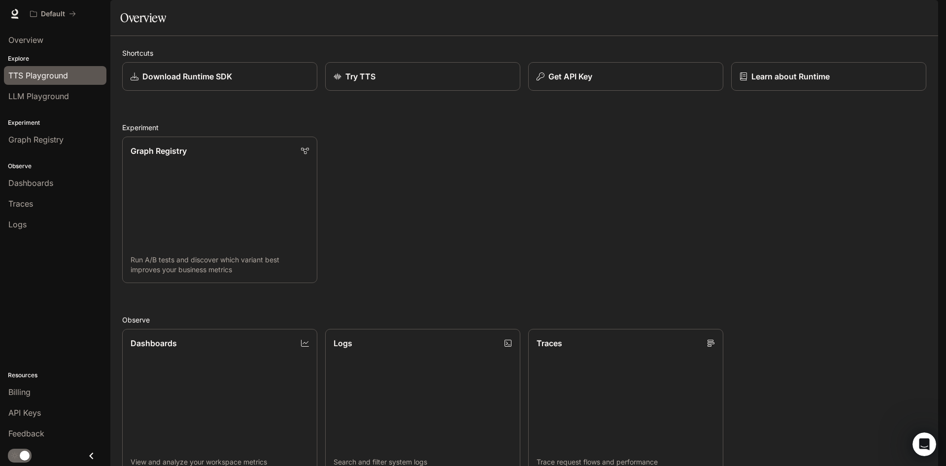 The width and height of the screenshot is (946, 466). What do you see at coordinates (187, 76) in the screenshot?
I see `p: Download Runtime SDK` at bounding box center [187, 76].